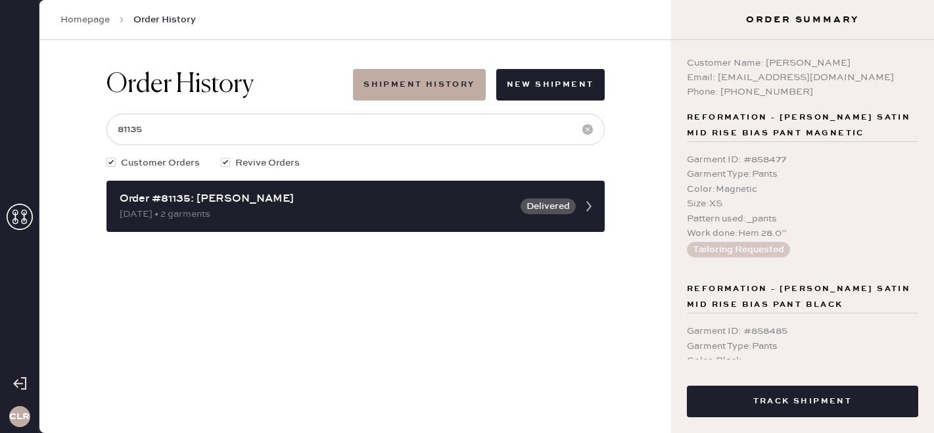 The image size is (934, 433). Describe the element at coordinates (267, 163) in the screenshot. I see `span: Revive Orders` at that location.